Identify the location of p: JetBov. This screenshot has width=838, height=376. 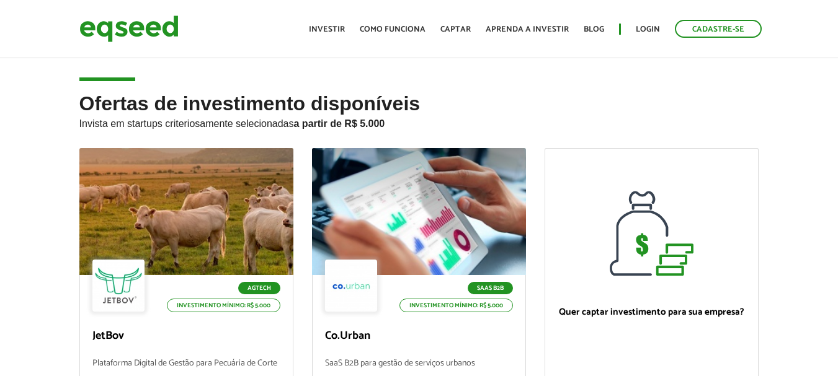
(186, 337).